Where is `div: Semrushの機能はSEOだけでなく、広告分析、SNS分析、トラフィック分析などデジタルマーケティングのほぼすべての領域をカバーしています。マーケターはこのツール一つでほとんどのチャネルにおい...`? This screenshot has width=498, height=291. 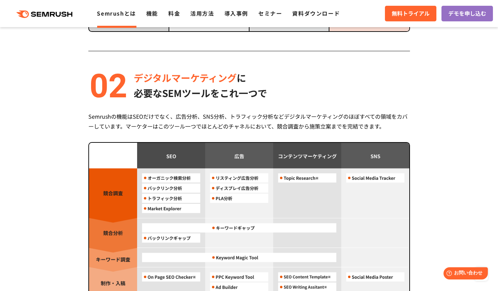
div: Semrushの機能はSEOだけでなく、広告分析、SNS分析、トラフィック分析などデジタルマーケティングのほぼすべての領域をカバーしています。マーケターはこのツール一つでほとんどのチャネルにおい... is located at coordinates (249, 121).